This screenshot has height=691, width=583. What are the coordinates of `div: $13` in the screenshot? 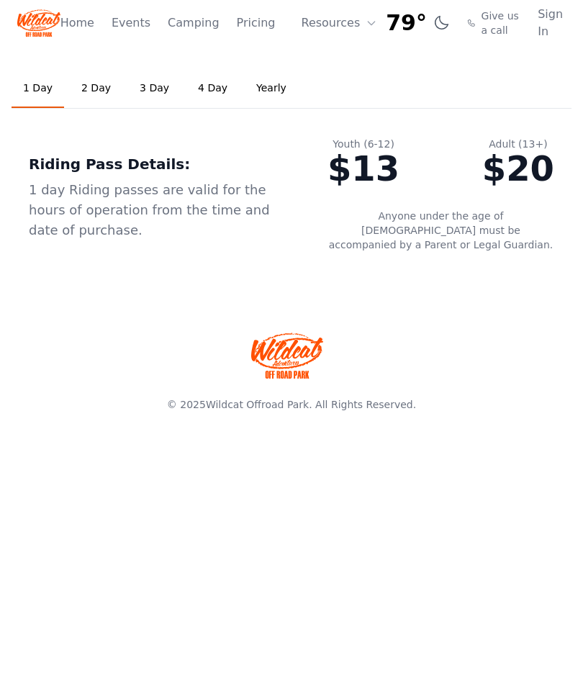 It's located at (364, 168).